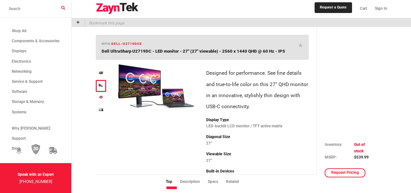 The width and height of the screenshot is (411, 193). Describe the element at coordinates (194, 182) in the screenshot. I see `li: Description` at that location.